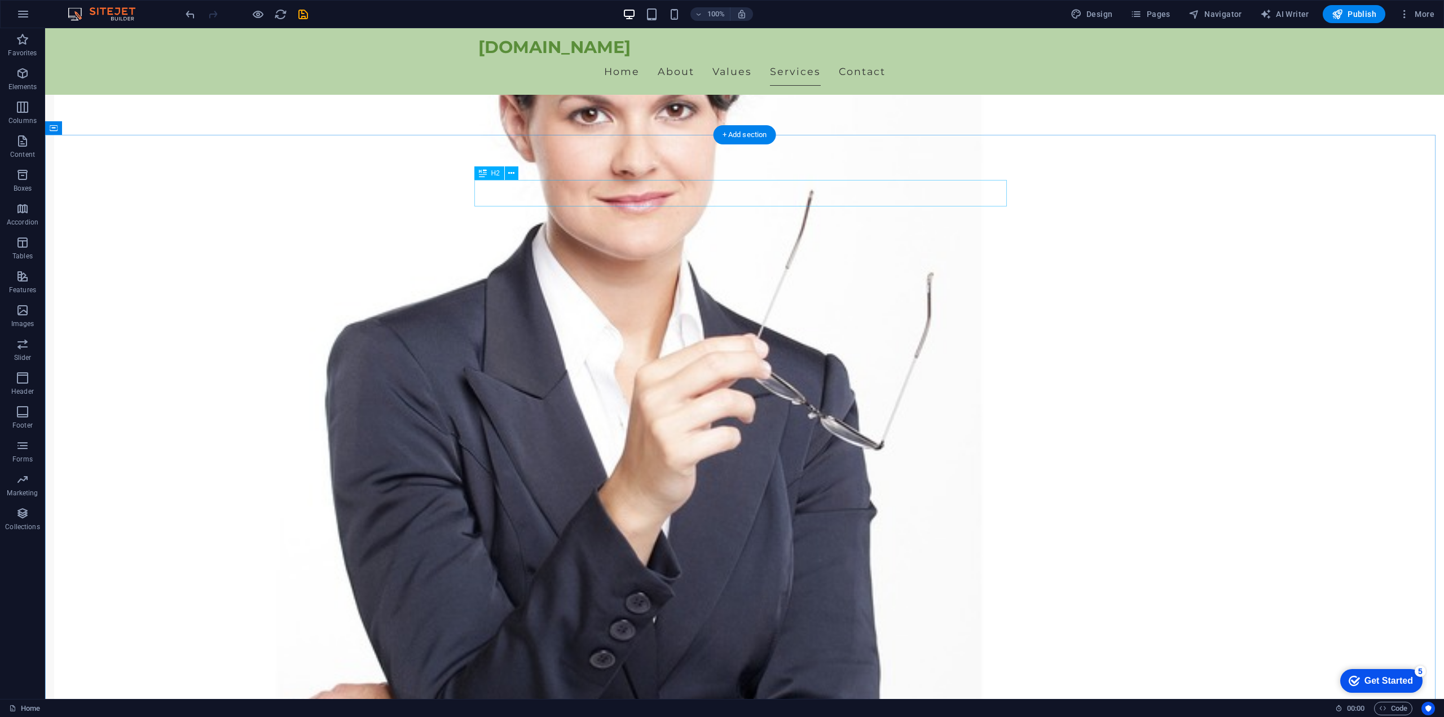  Describe the element at coordinates (280, 14) in the screenshot. I see `button: reload` at that location.